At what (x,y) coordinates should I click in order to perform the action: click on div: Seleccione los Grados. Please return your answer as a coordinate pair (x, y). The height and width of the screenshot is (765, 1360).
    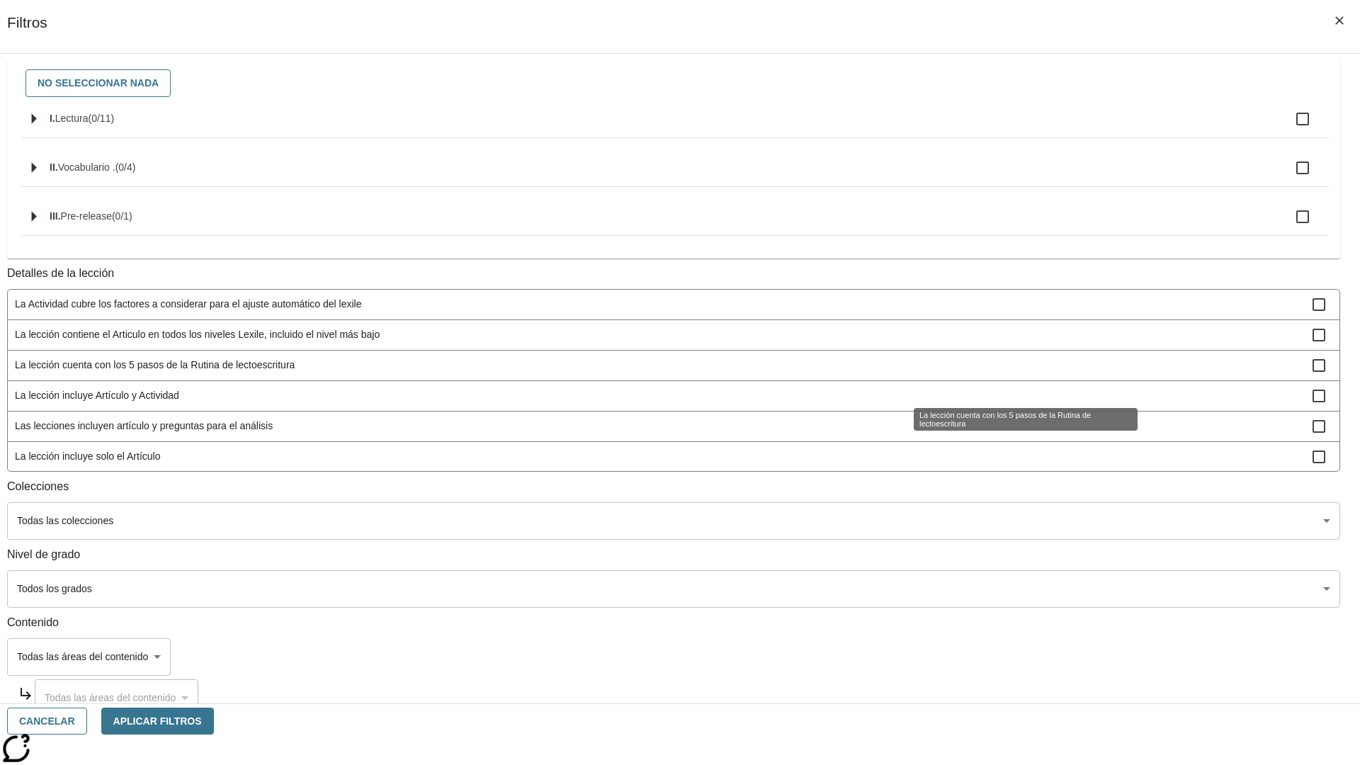
    Looking at the image, I should click on (674, 589).